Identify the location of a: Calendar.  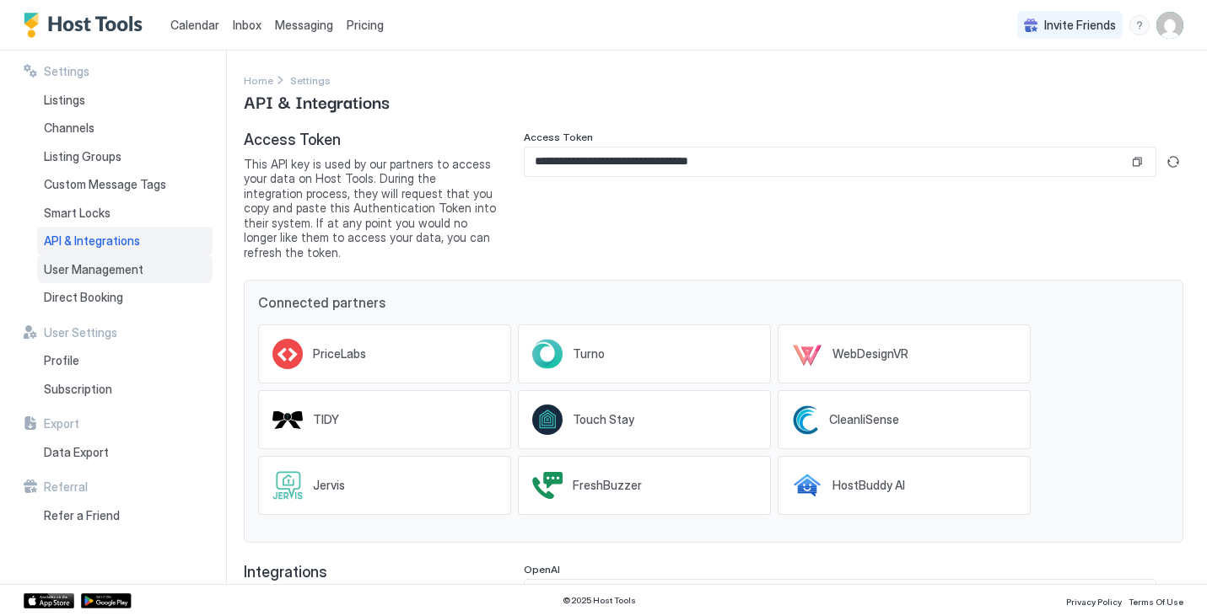
(195, 24).